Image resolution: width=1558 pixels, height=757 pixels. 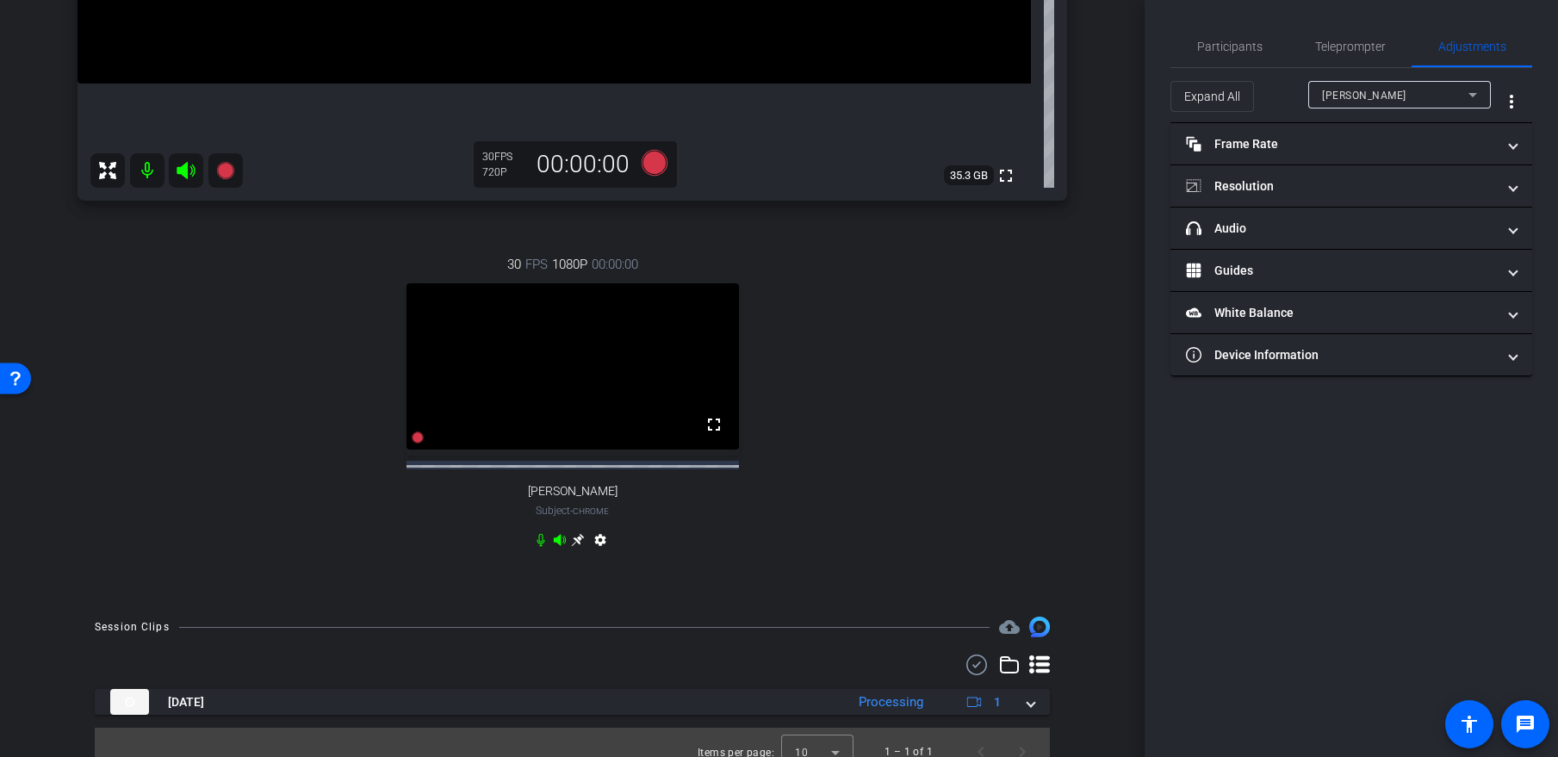 What do you see at coordinates (1341, 144) in the screenshot?
I see `mat-panel-title: Frame Rate` at bounding box center [1341, 144].